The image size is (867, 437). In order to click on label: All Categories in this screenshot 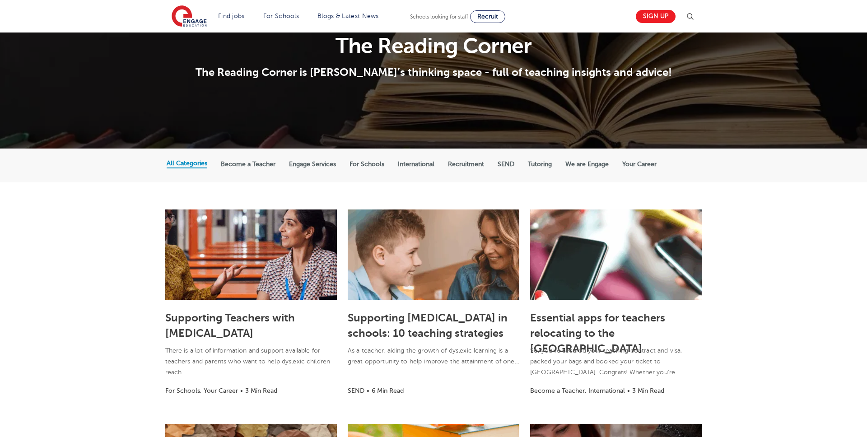, I will do `click(187, 164)`.